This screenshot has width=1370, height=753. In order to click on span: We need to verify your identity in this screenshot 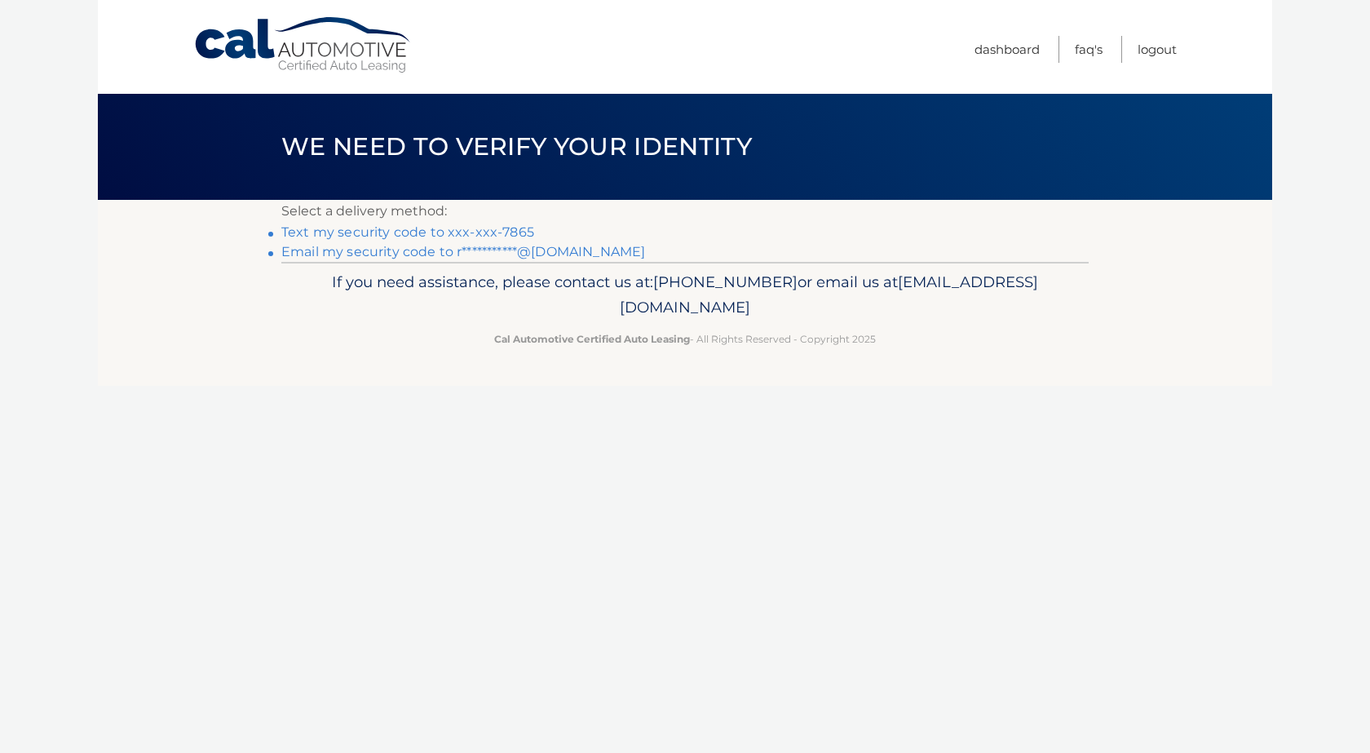, I will do `click(516, 146)`.